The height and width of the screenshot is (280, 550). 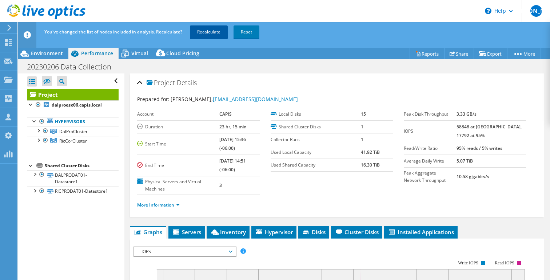 I want to click on a: More Information, so click(x=158, y=205).